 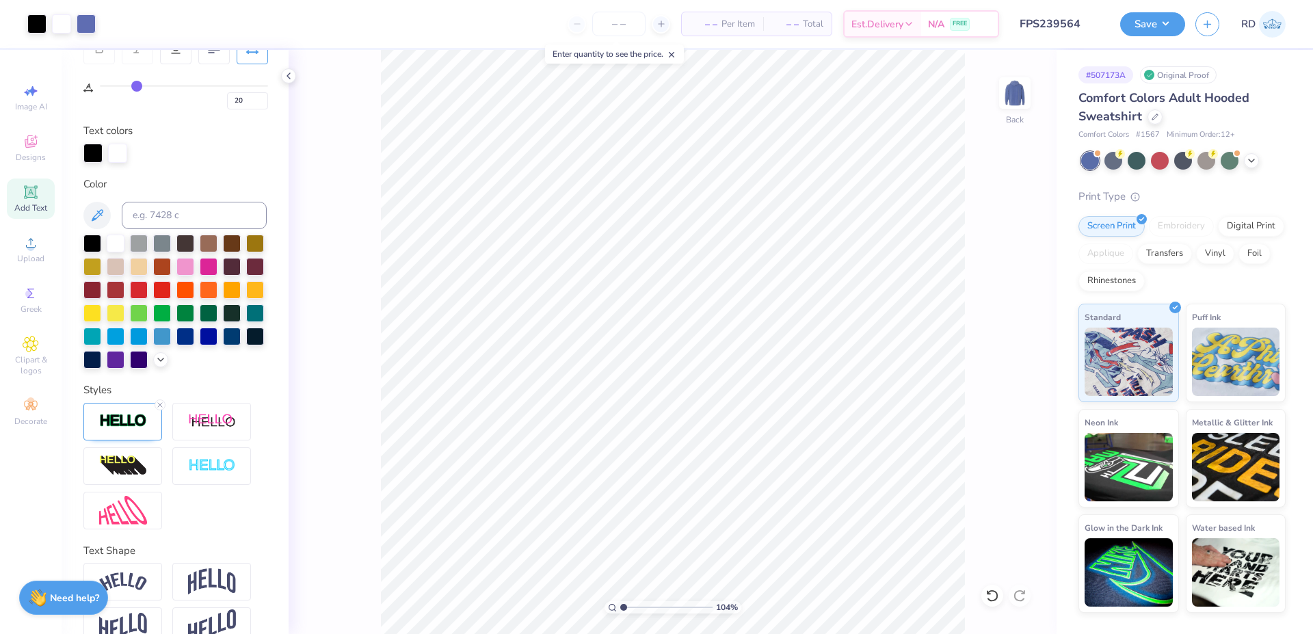 What do you see at coordinates (31, 421) in the screenshot?
I see `span: Decorate` at bounding box center [31, 421].